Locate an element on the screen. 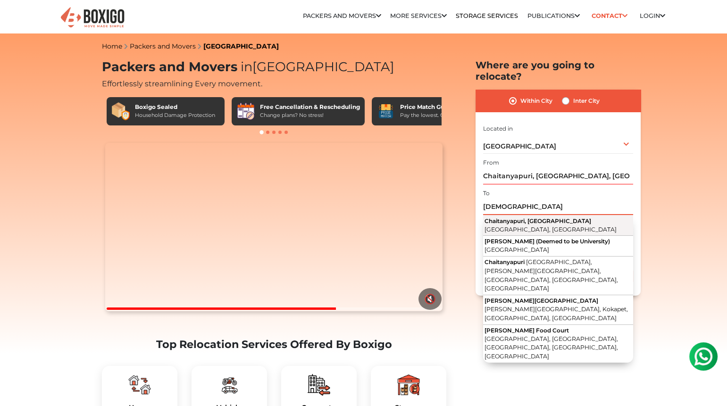 The image size is (727, 406). div: Boxigo Sealed is located at coordinates (175, 107).